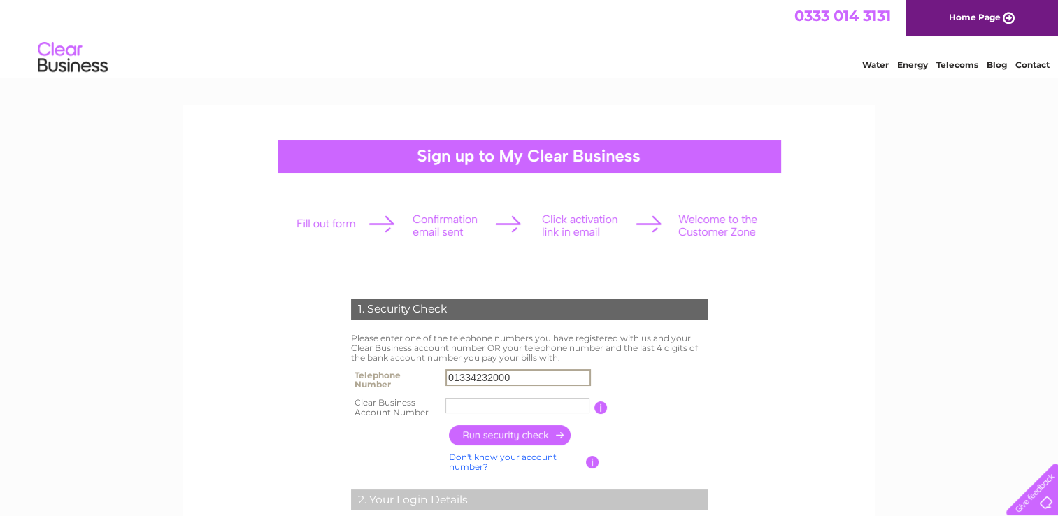 The width and height of the screenshot is (1058, 516). Describe the element at coordinates (876, 64) in the screenshot. I see `a: Water` at that location.